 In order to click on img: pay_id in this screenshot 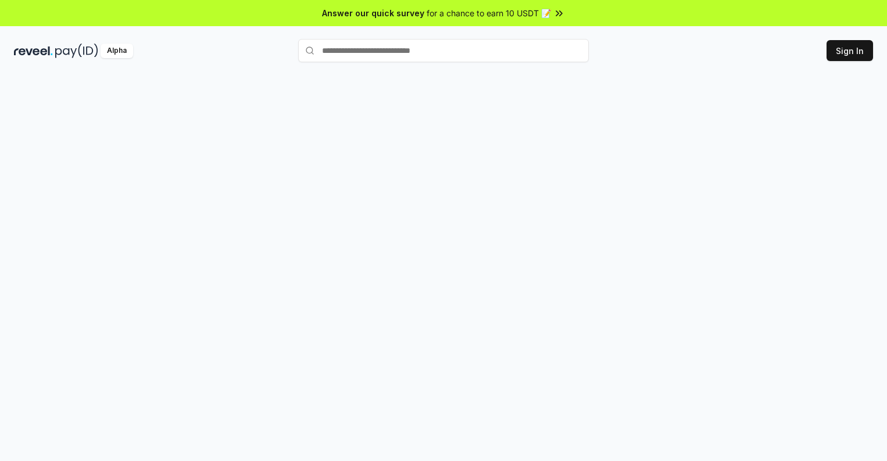, I will do `click(77, 51)`.